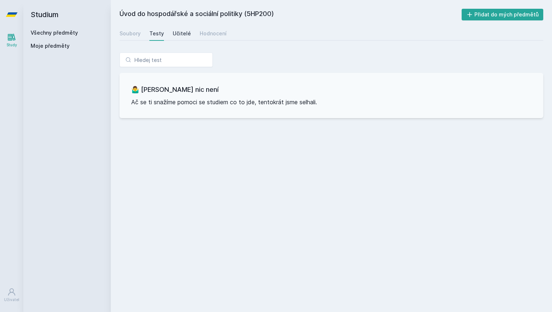  What do you see at coordinates (12, 40) in the screenshot?
I see `a: Study` at bounding box center [12, 40].